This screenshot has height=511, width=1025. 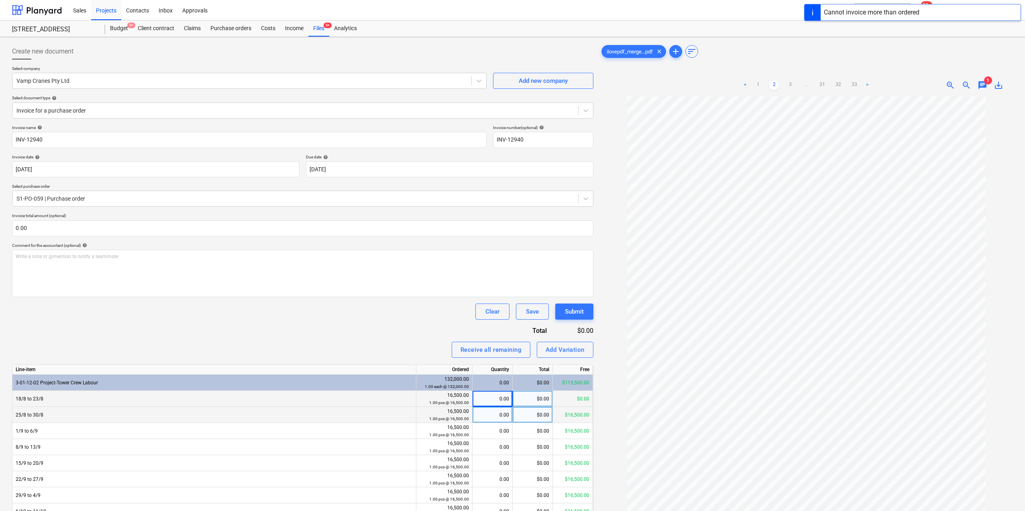 What do you see at coordinates (533, 311) in the screenshot?
I see `div: Save` at bounding box center [533, 311].